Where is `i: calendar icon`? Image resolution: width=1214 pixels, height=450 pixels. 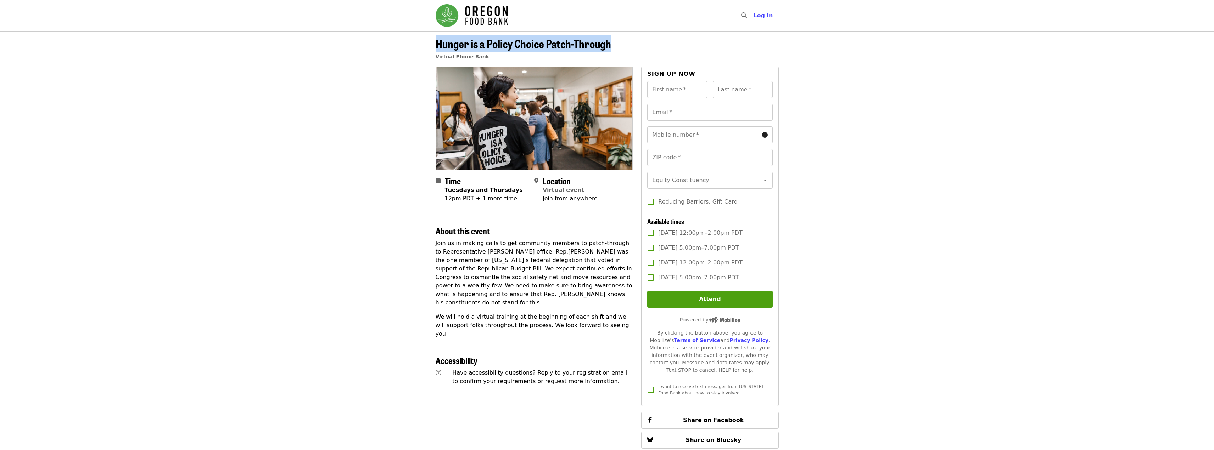
i: calendar icon is located at coordinates (438, 181).